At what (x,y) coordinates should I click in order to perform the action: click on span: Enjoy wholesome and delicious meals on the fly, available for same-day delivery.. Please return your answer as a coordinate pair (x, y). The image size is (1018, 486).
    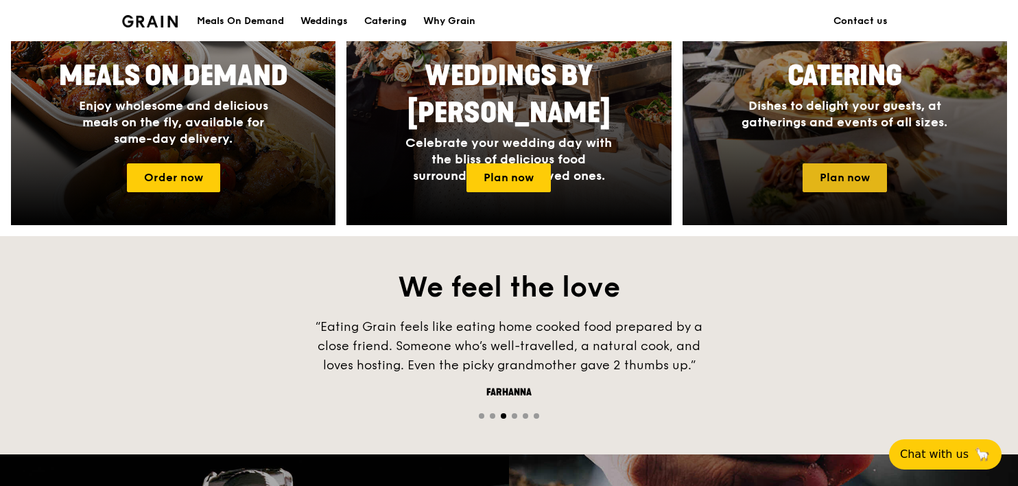
    Looking at the image, I should click on (173, 122).